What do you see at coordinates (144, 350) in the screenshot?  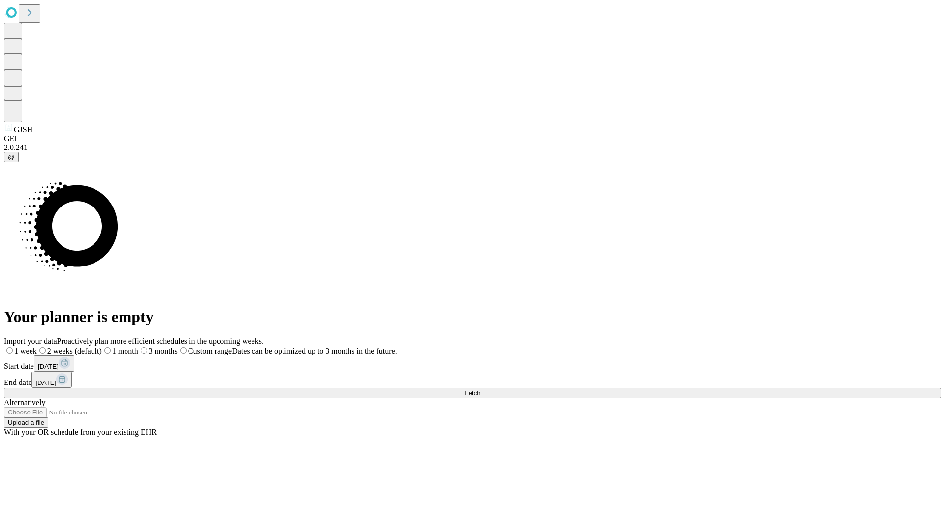 I see `input: 3 months` at bounding box center [144, 350].